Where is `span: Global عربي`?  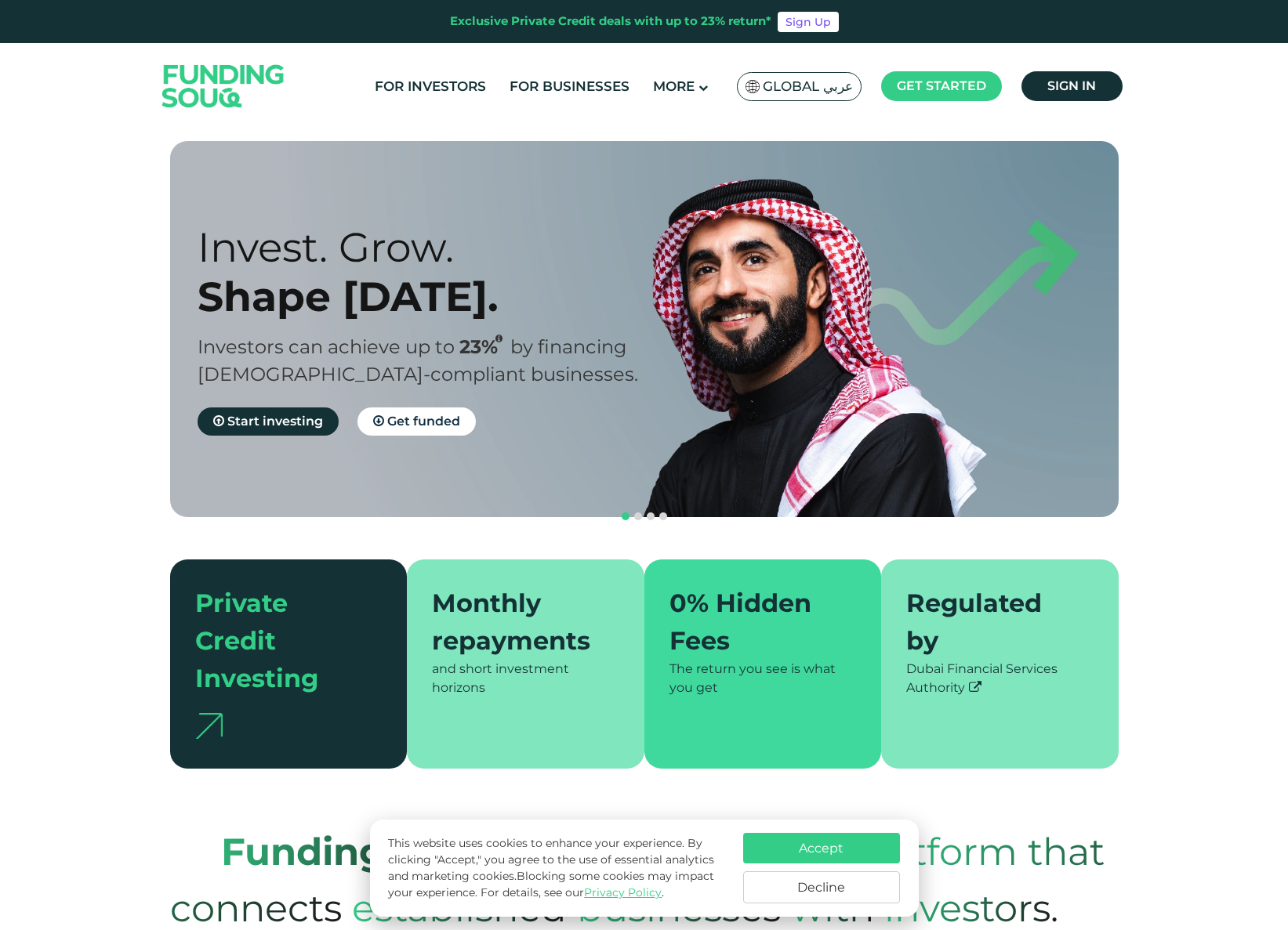 span: Global عربي is located at coordinates (807, 86).